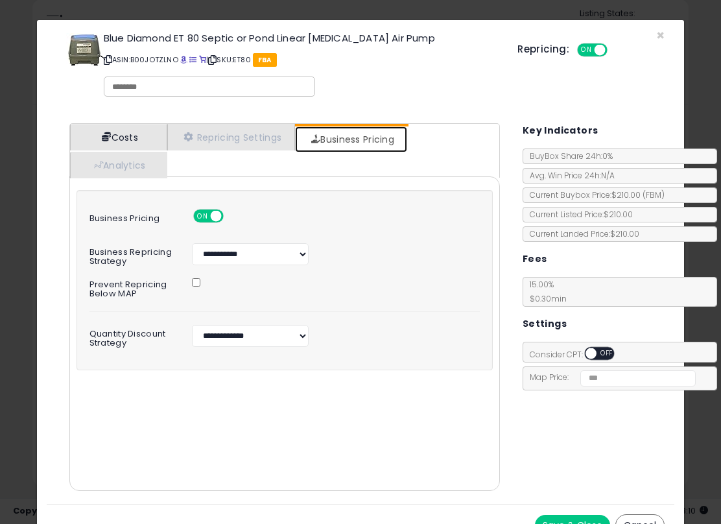  I want to click on h5: Fees, so click(535, 259).